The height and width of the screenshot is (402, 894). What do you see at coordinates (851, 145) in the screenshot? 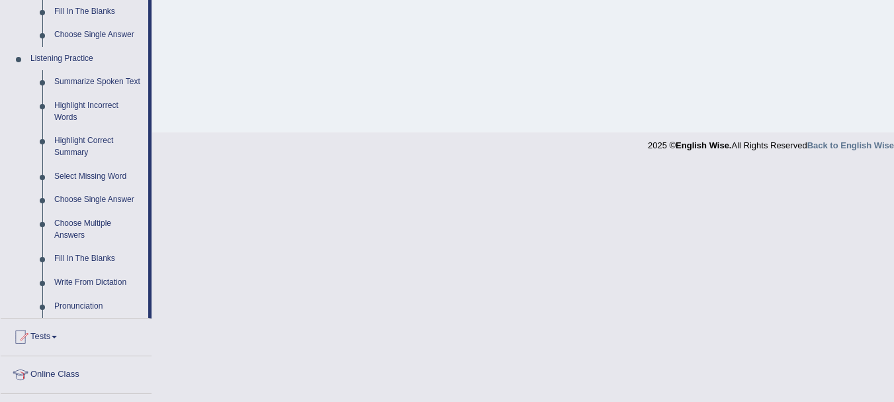
I see `strong: Back to English Wise` at bounding box center [851, 145].